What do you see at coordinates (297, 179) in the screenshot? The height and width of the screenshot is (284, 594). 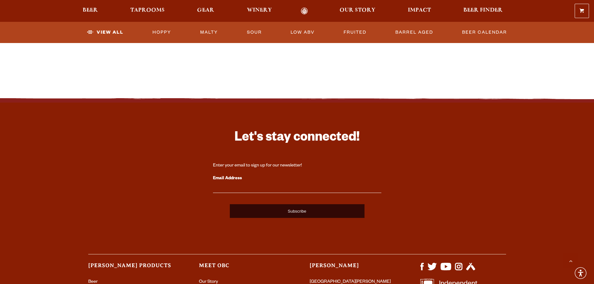 I see `label: Email Address` at bounding box center [297, 179].